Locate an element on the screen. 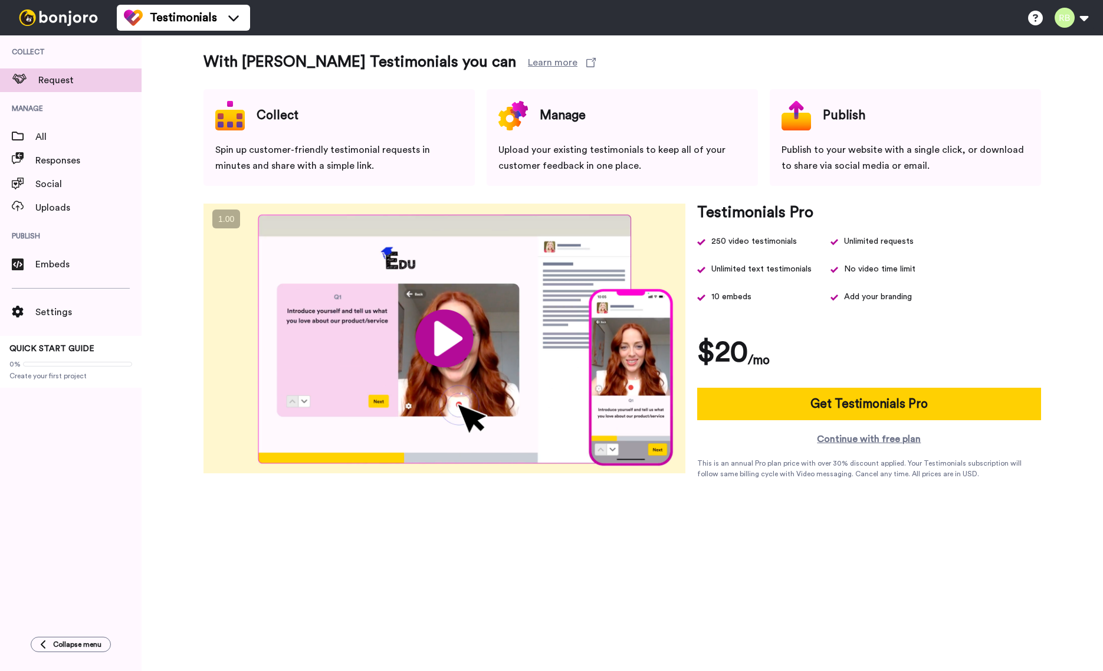 The image size is (1103, 671). a: Continue with free plan is located at coordinates (869, 439).